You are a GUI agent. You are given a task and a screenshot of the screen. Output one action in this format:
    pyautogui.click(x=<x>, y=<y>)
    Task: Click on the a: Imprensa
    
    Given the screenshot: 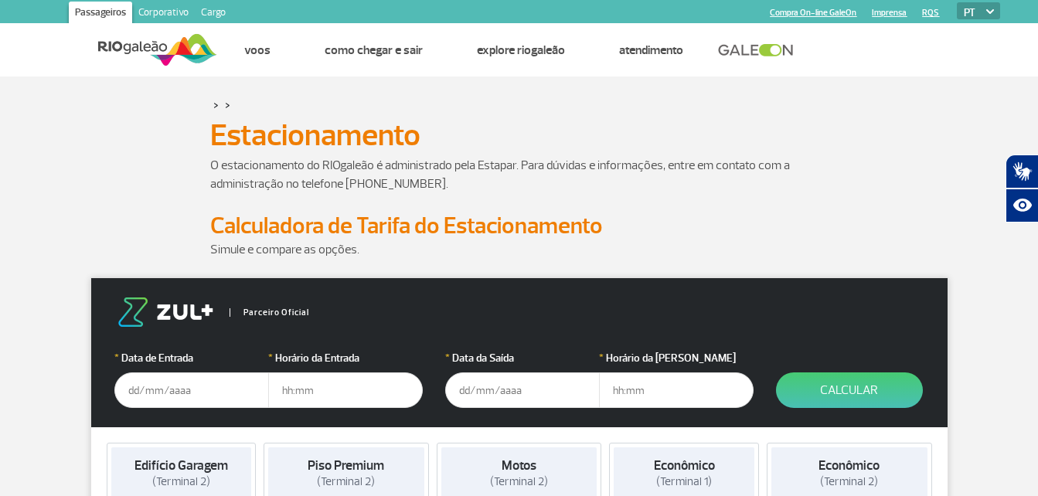 What is the action you would take?
    pyautogui.click(x=889, y=12)
    